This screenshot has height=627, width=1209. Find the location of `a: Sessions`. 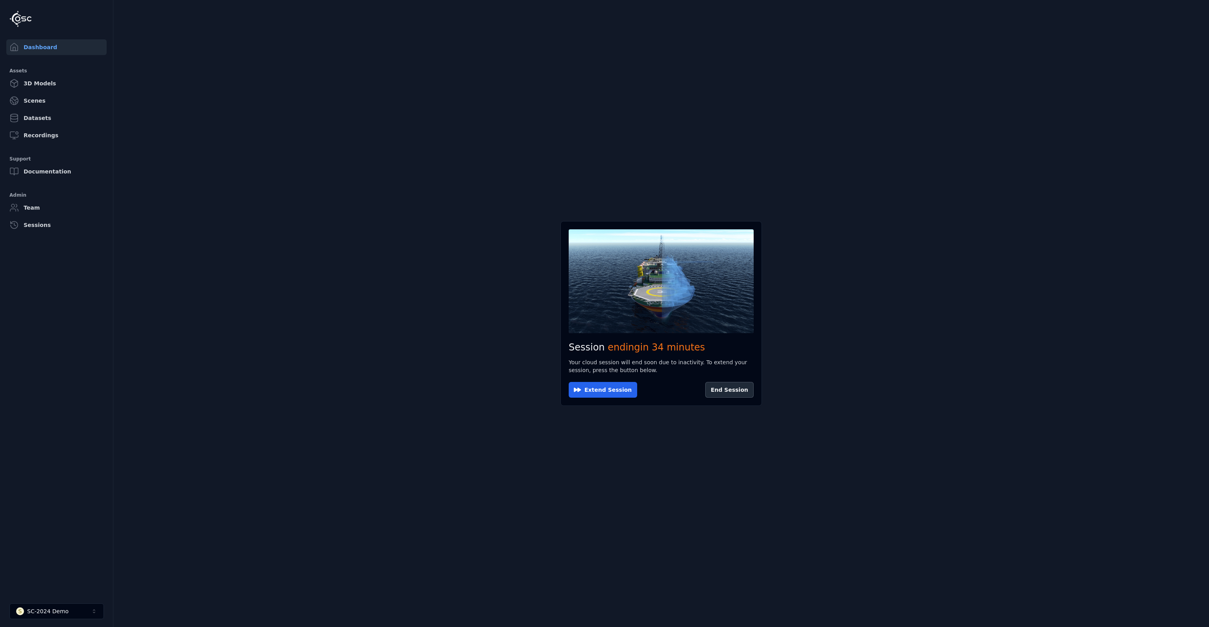

a: Sessions is located at coordinates (56, 225).